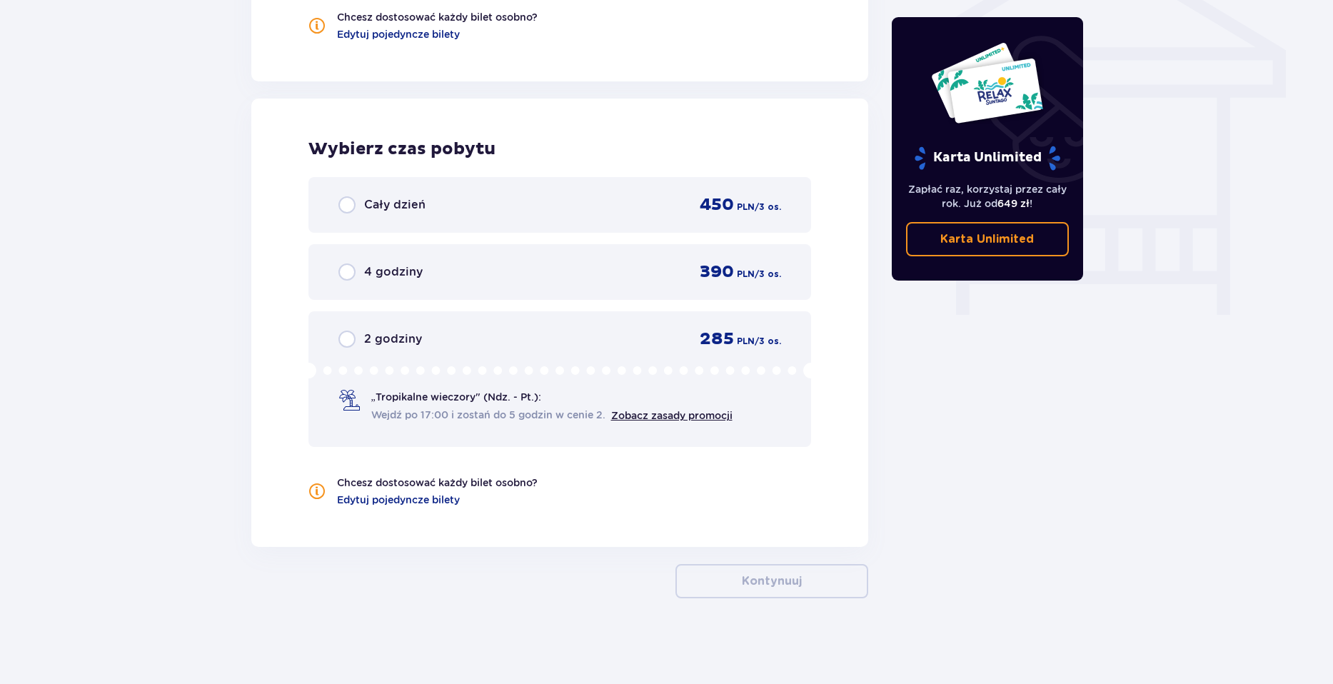 This screenshot has height=684, width=1333. I want to click on span: 450, so click(717, 205).